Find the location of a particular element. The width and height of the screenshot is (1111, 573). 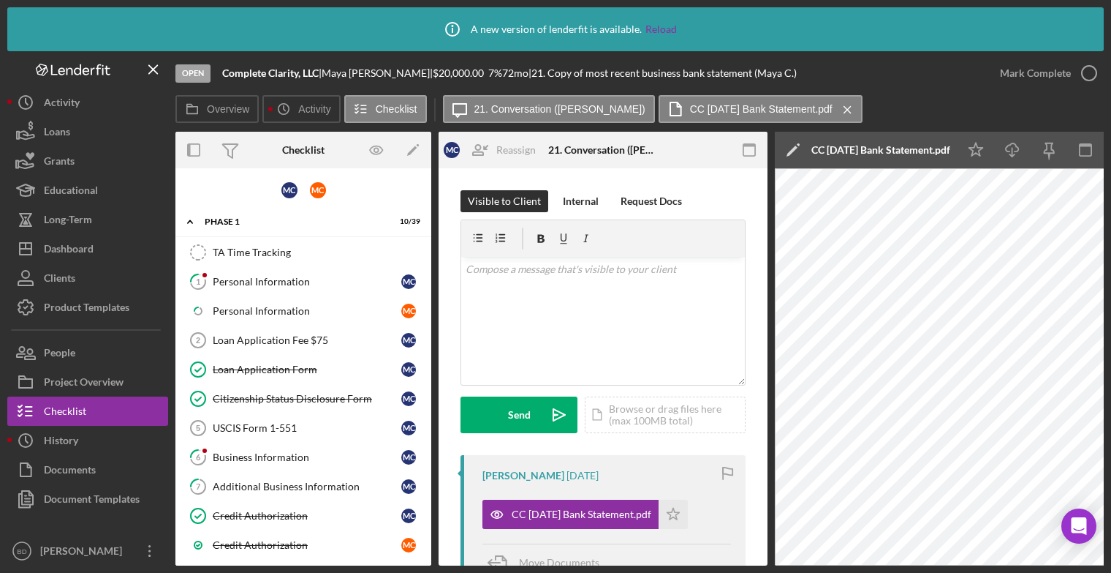

button: Educational is located at coordinates (88, 190).